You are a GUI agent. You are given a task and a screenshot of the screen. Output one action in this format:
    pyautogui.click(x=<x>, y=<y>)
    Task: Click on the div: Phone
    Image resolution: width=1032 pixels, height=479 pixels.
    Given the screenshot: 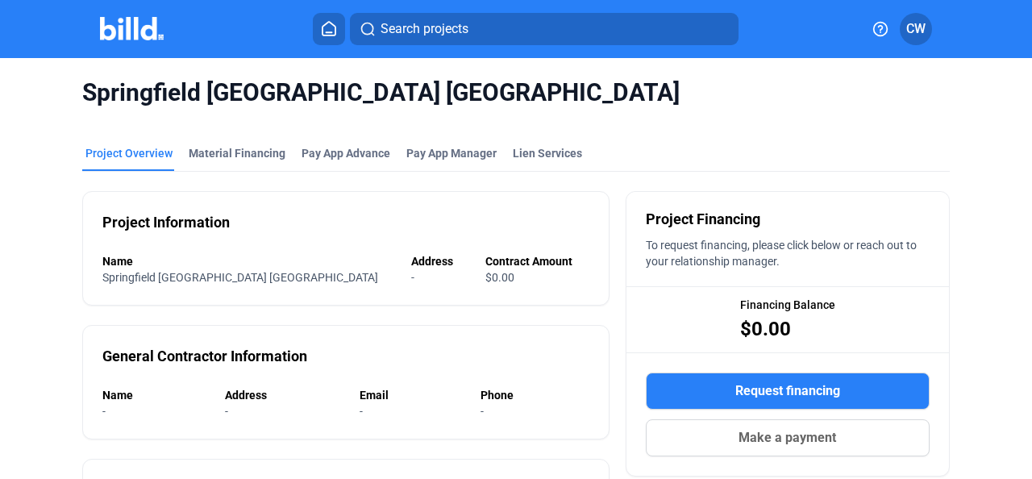 What is the action you would take?
    pyautogui.click(x=535, y=395)
    